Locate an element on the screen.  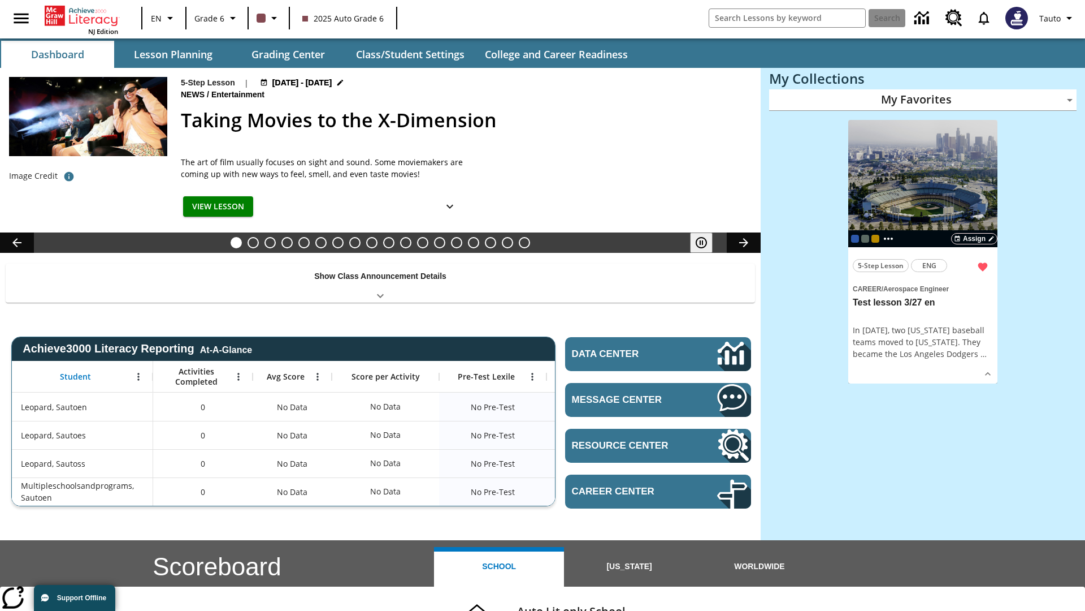
h2: Taking Movies to the X-Dimension is located at coordinates (464, 120).